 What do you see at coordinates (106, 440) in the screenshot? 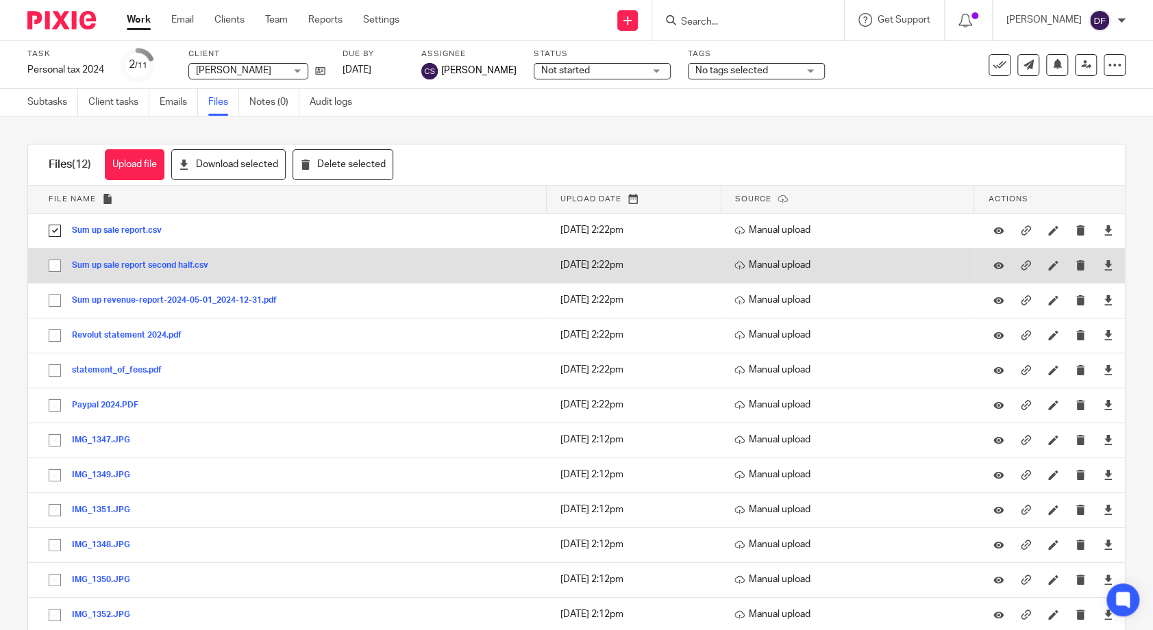
I see `button: IMG_1347.JPG` at bounding box center [106, 440].